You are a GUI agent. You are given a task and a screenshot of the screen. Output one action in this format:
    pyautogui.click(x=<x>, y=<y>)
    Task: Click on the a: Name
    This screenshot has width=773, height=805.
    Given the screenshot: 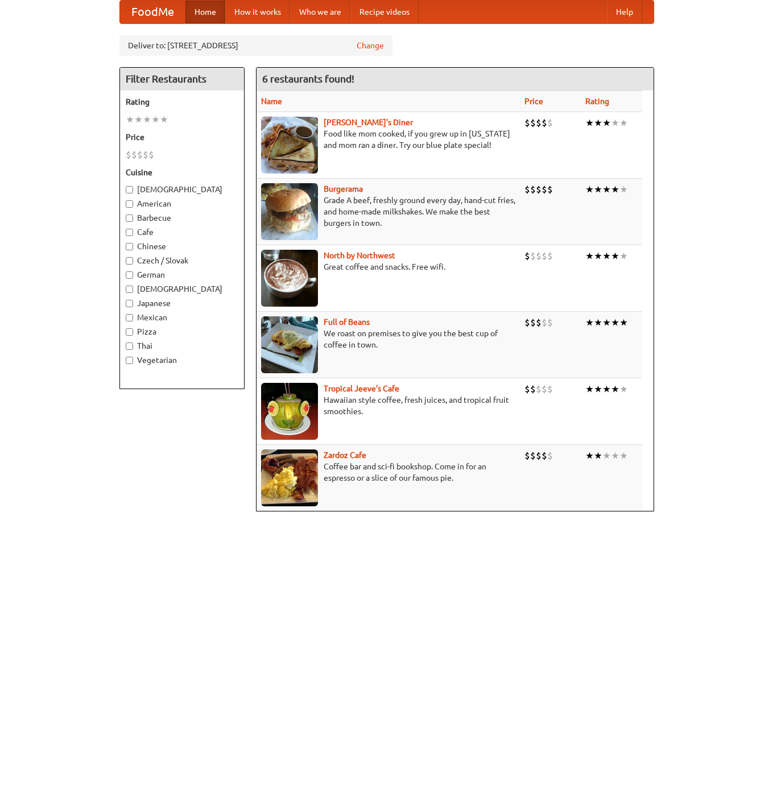 What is the action you would take?
    pyautogui.click(x=271, y=101)
    